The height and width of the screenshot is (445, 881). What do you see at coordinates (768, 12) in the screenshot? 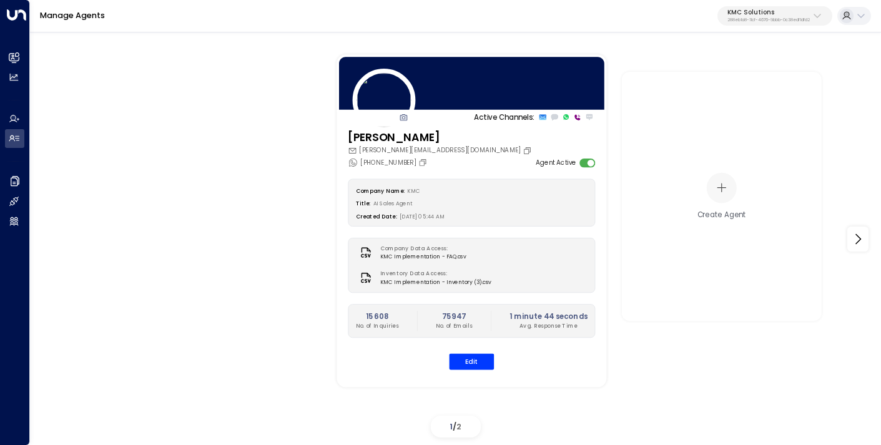
I see `p: KMC Solutions` at bounding box center [768, 12].